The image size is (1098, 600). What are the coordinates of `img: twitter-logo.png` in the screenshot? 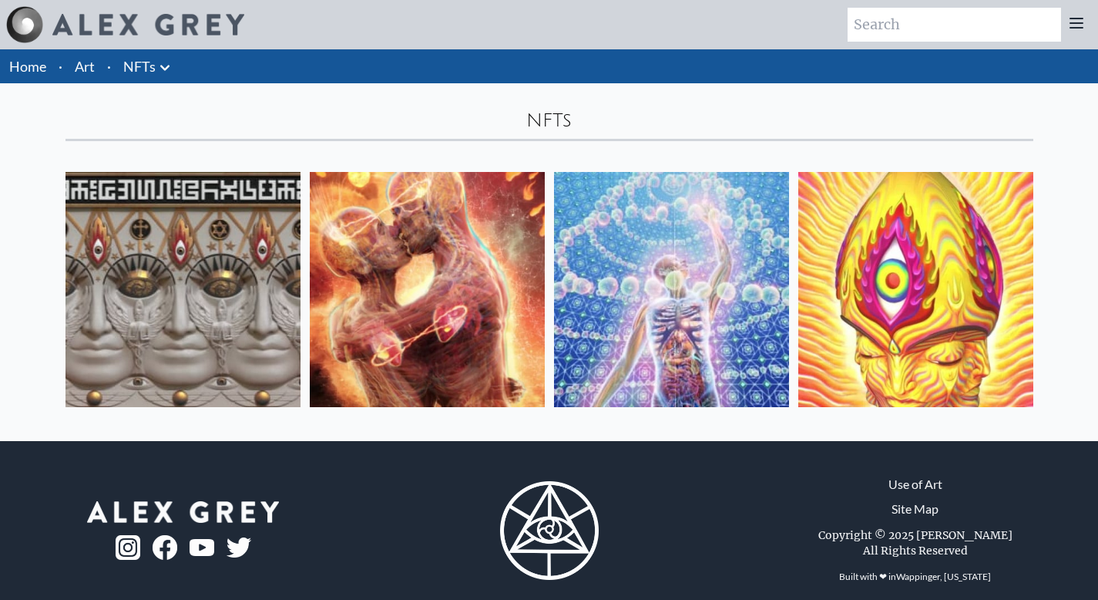 It's located at (239, 547).